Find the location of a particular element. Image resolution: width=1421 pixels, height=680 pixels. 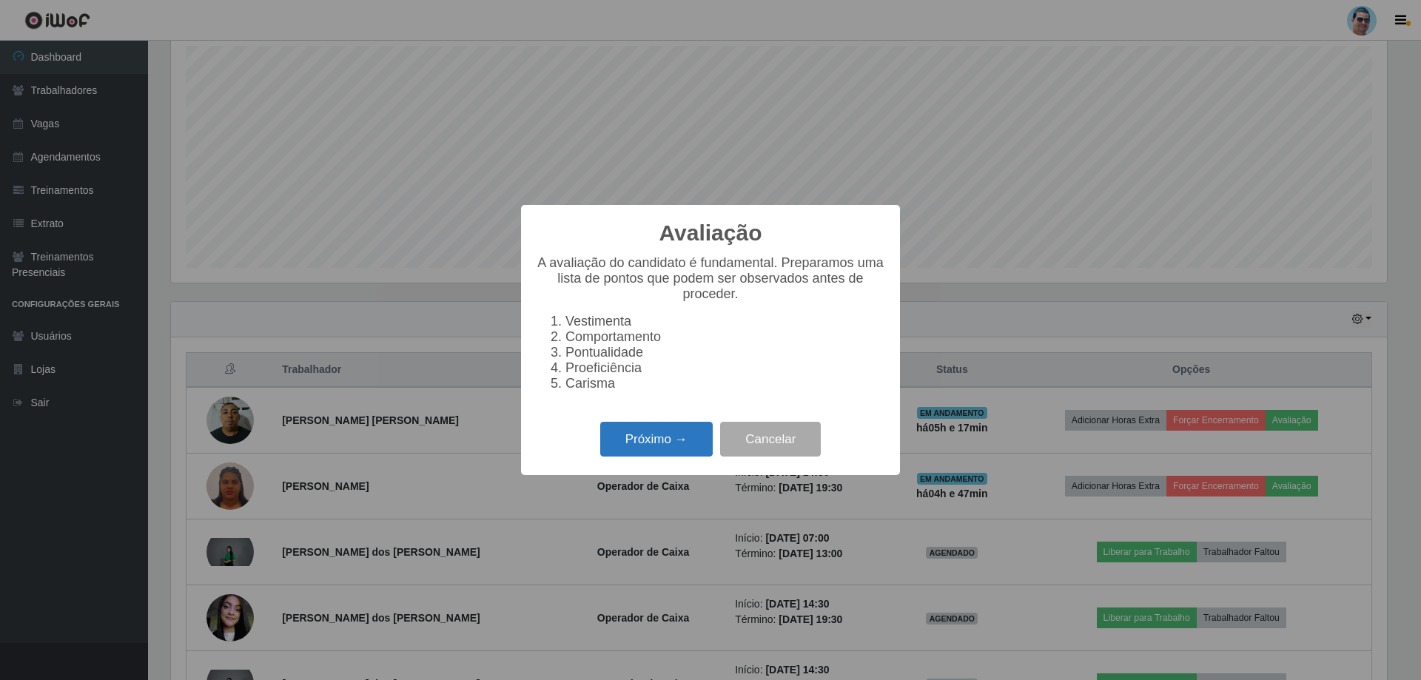

li: Comportamento is located at coordinates (725, 337).